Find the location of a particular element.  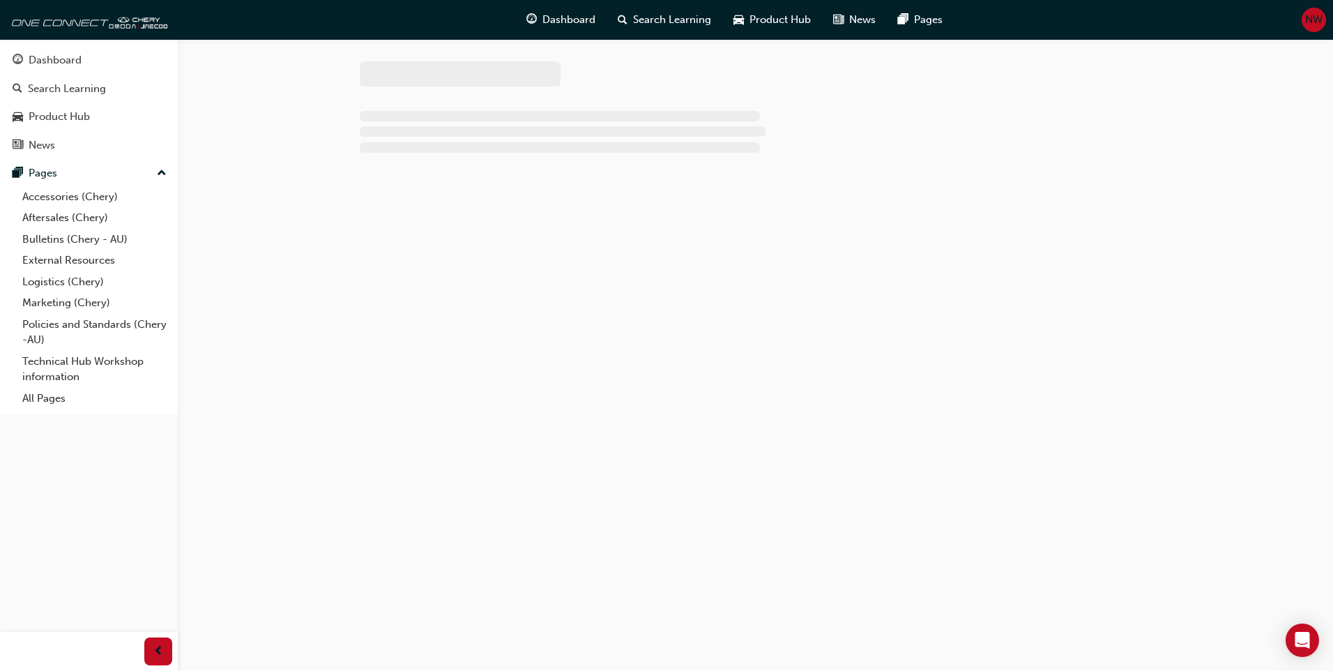

a: Search Learning is located at coordinates (89, 89).